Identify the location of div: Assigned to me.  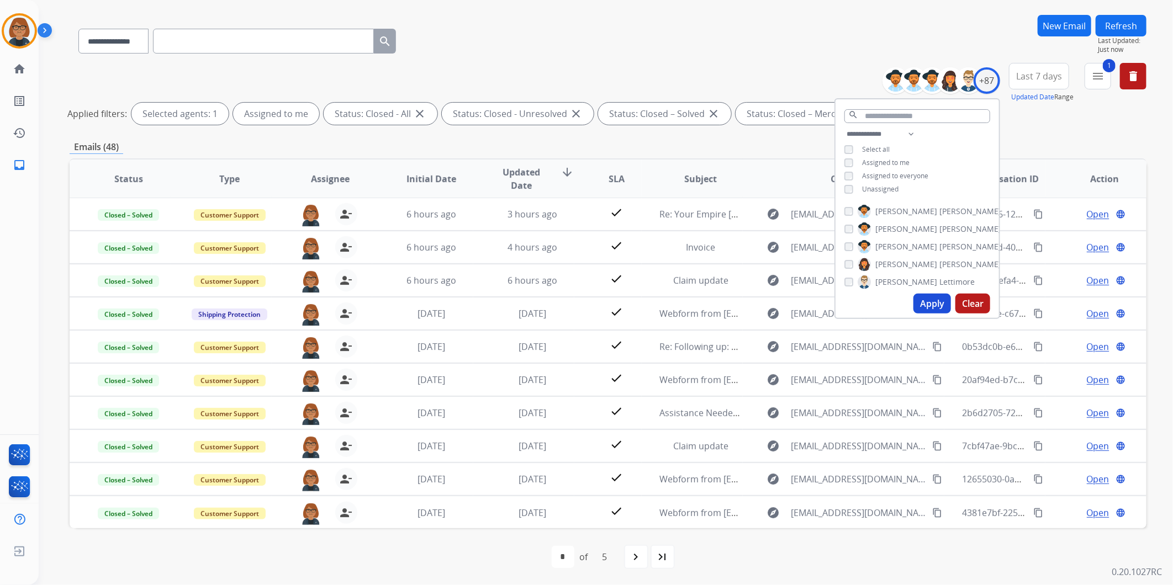
(276, 114).